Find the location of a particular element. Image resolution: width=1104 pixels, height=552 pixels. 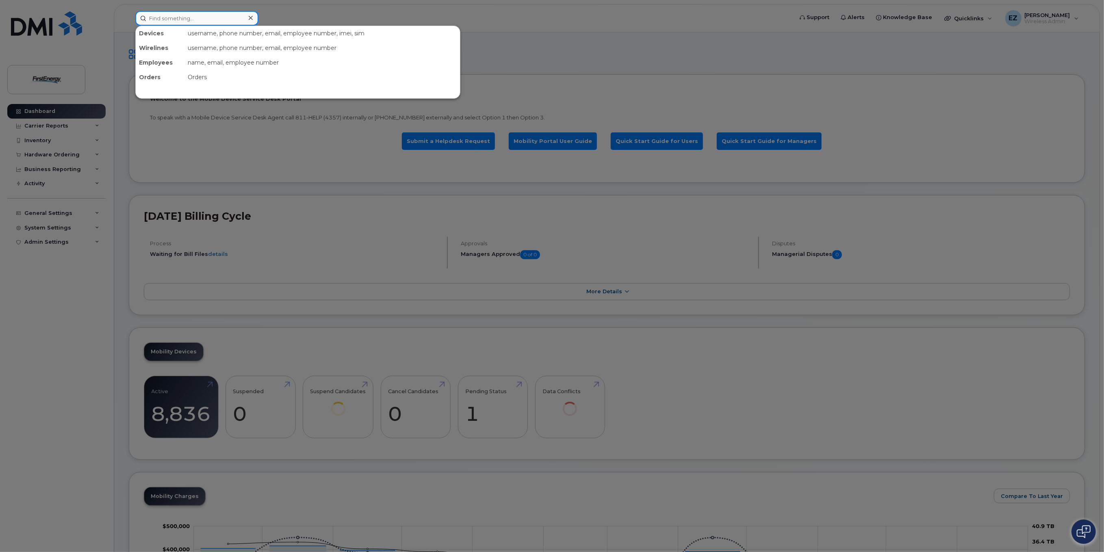

img: Open chat is located at coordinates (1084, 532).